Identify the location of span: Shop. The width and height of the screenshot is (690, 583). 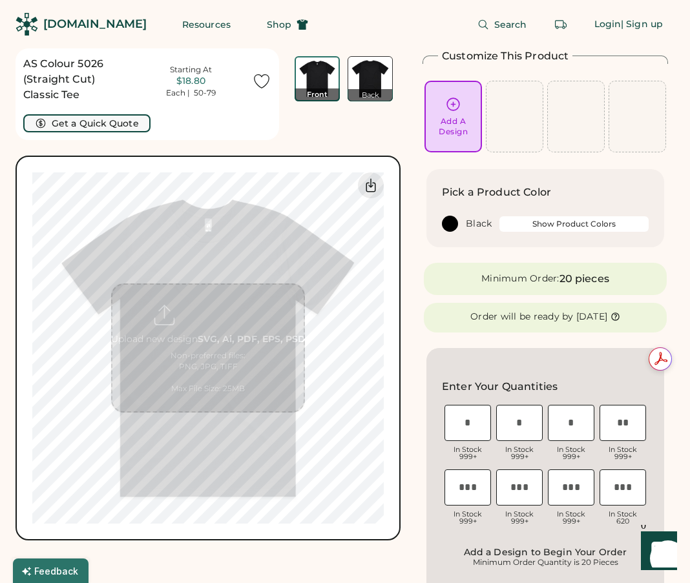
(279, 25).